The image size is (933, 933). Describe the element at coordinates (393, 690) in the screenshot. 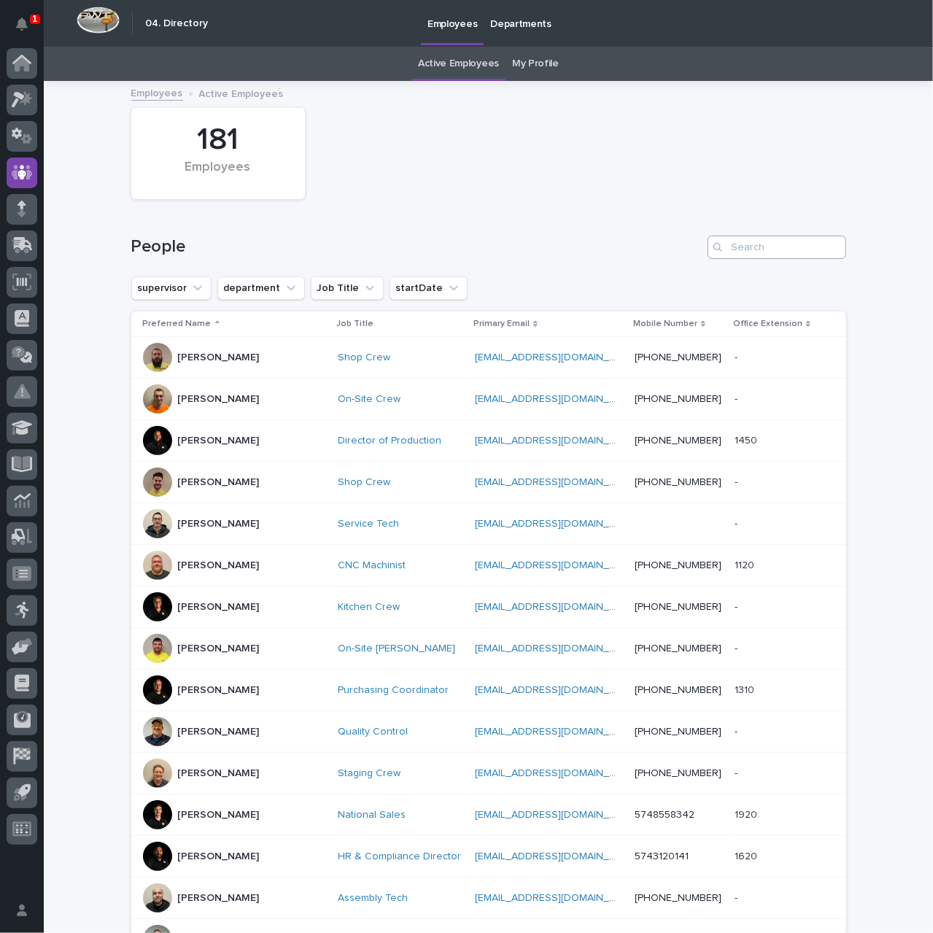

I see `a: Purchasing Coordinator` at that location.